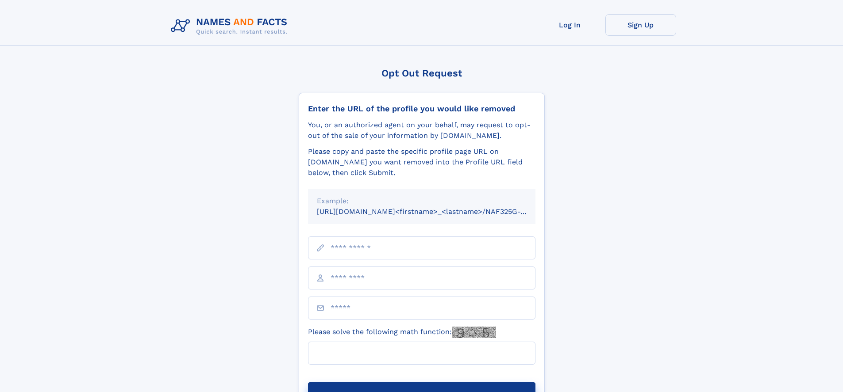 The width and height of the screenshot is (843, 392). Describe the element at coordinates (422, 109) in the screenshot. I see `div: Enter the URL of the profile you would like removed` at that location.